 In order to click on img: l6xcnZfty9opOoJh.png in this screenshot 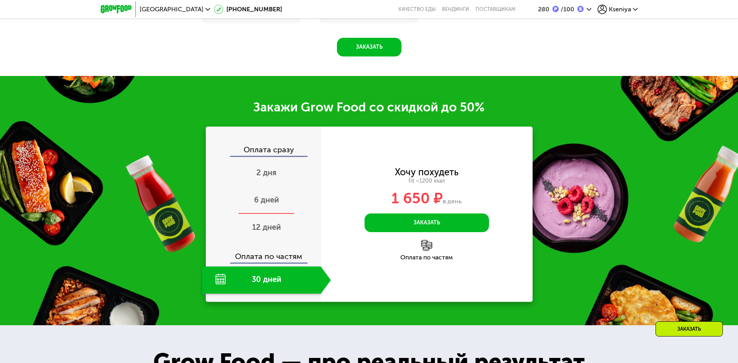, I will do `click(427, 245)`.